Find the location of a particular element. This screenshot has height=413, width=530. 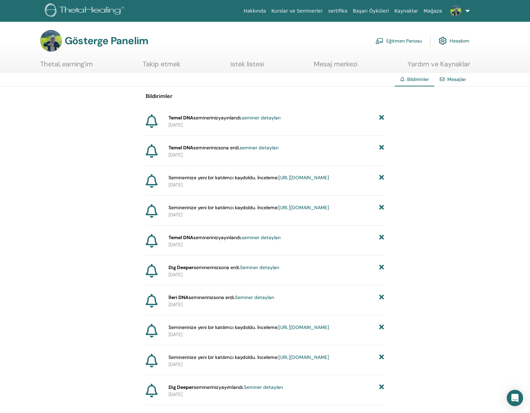

font: İleri DNA is located at coordinates (178, 298).